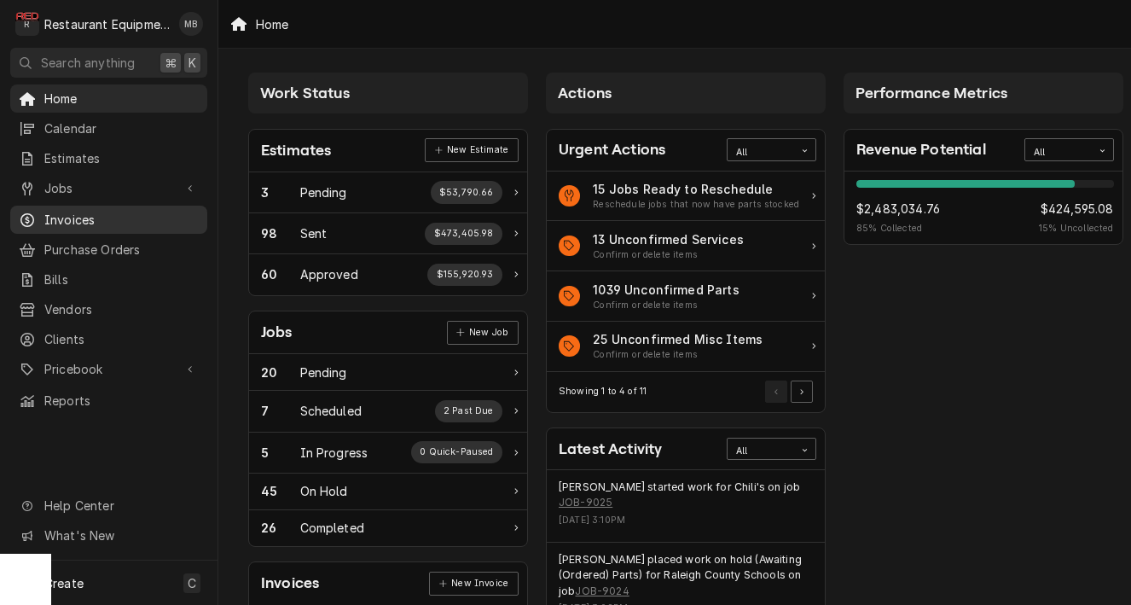 The width and height of the screenshot is (1131, 605). What do you see at coordinates (304, 93) in the screenshot?
I see `span: Work Status` at bounding box center [304, 93].